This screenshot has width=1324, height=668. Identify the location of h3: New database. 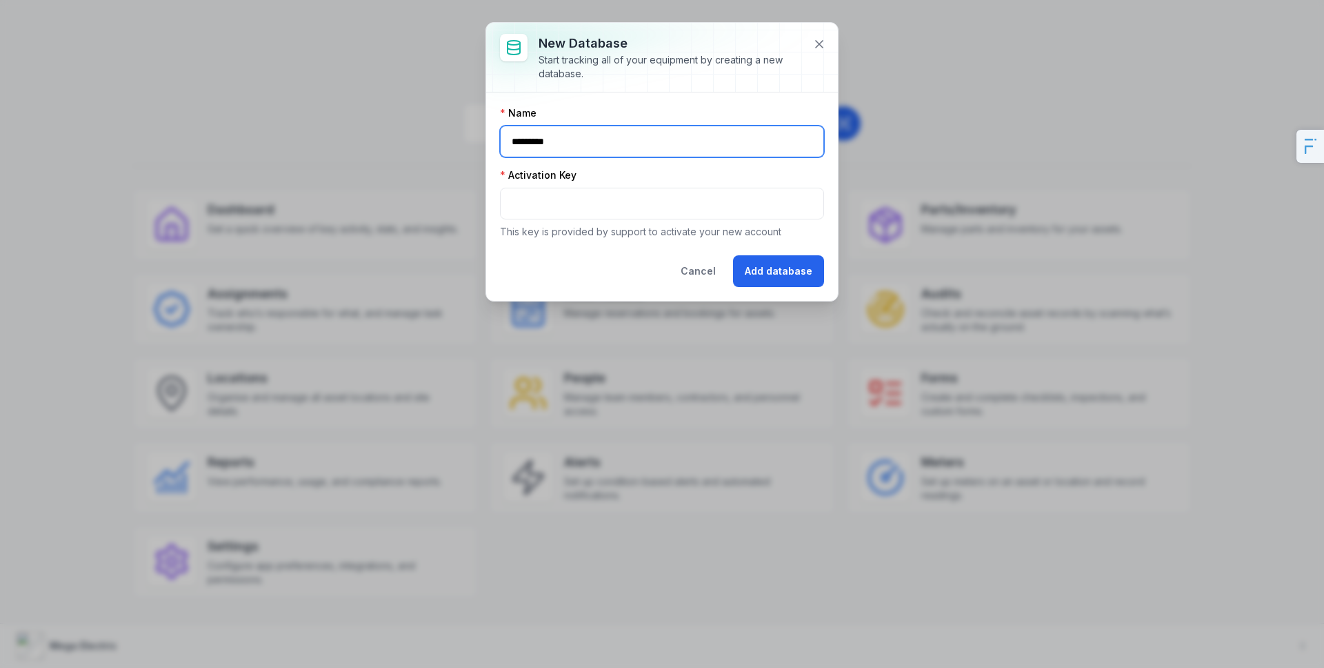
(670, 43).